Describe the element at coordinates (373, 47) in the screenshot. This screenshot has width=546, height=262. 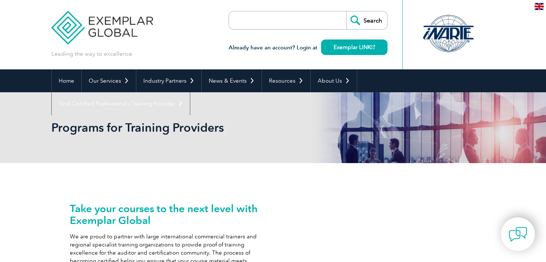
I see `img: open_square.png` at that location.